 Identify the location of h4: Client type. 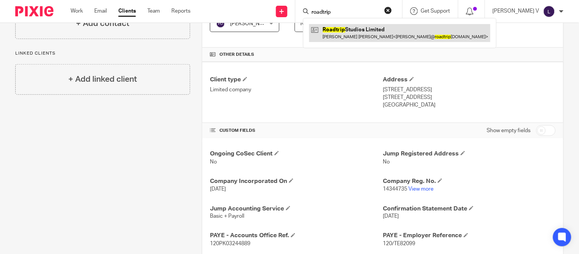
(296, 79).